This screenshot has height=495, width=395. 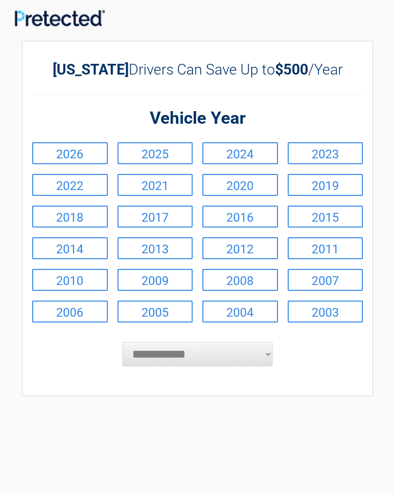 I want to click on a: 2025, so click(x=155, y=153).